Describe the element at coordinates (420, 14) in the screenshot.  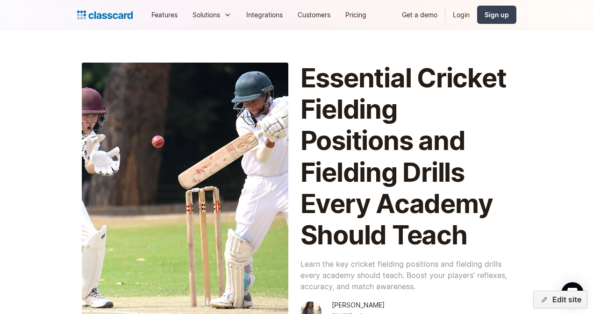
I see `a: Get a demo` at that location.